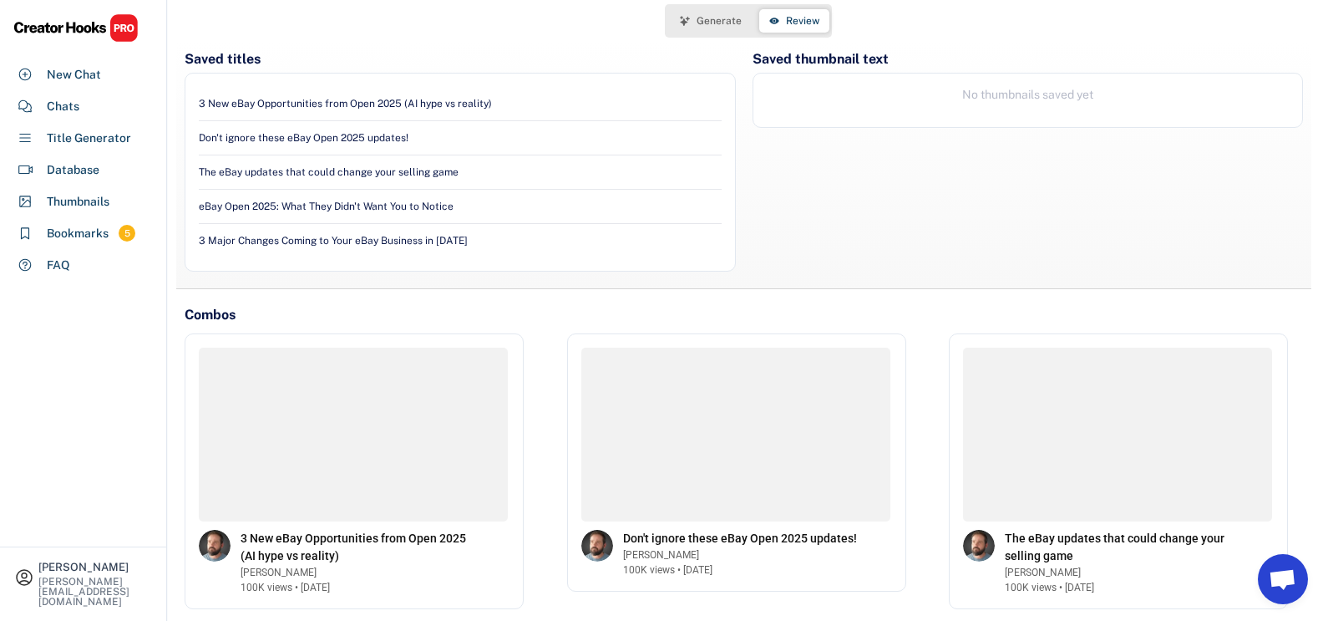  What do you see at coordinates (73, 170) in the screenshot?
I see `div: Database` at bounding box center [73, 170].